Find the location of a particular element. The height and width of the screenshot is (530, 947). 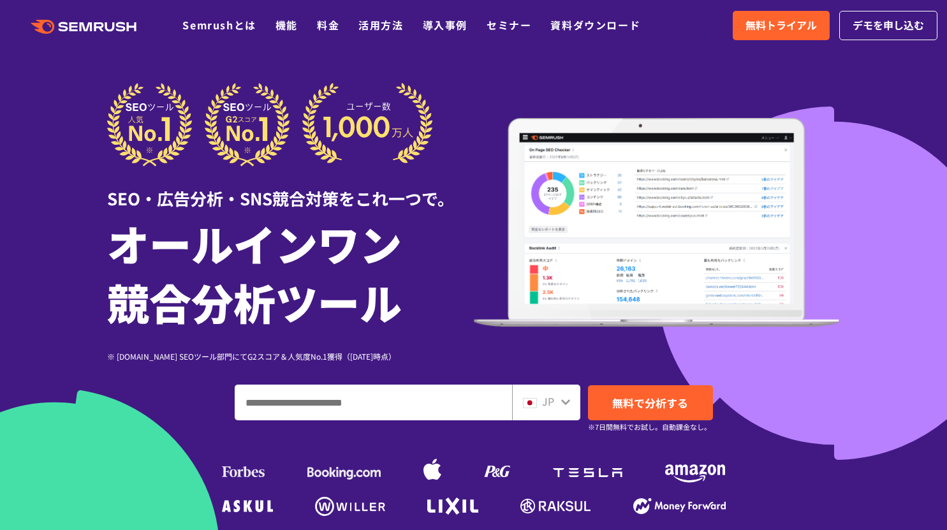

a: 料金 is located at coordinates (328, 25).